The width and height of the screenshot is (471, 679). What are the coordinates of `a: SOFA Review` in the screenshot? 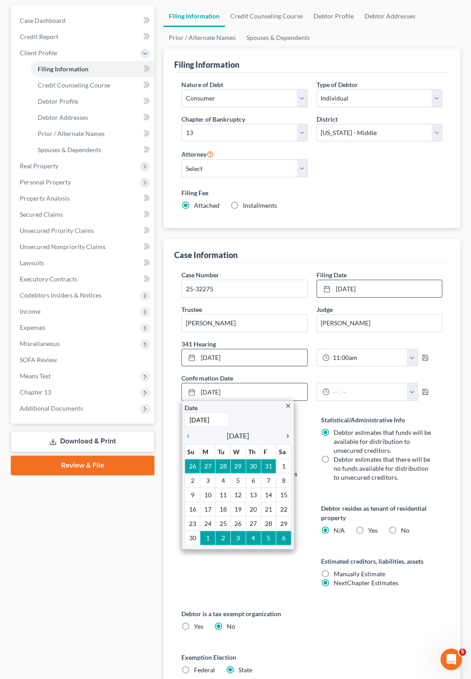 It's located at (84, 360).